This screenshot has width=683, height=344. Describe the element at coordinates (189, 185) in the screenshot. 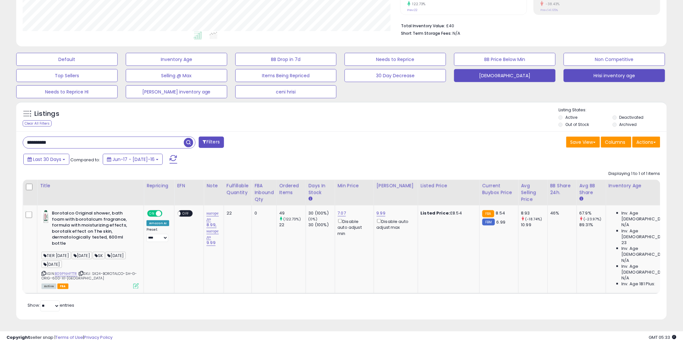

I see `div: EFN` at that location.